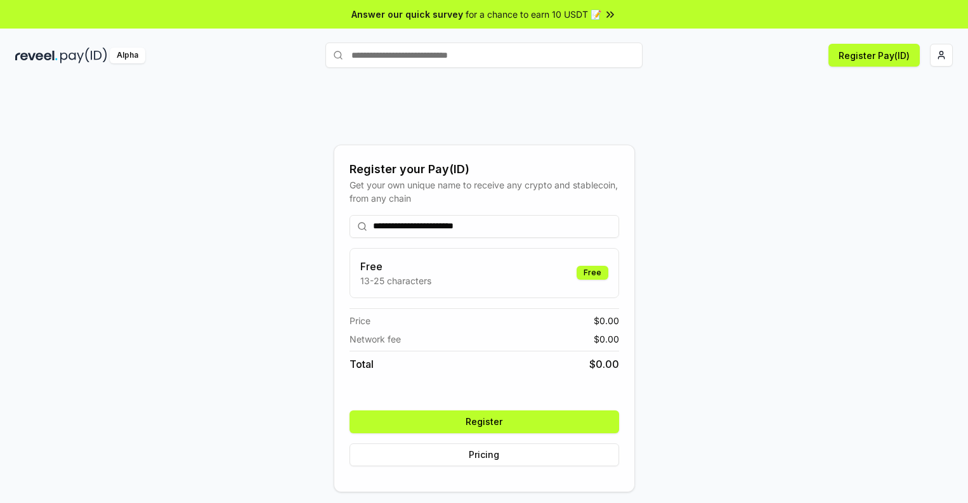  I want to click on span: Network fee, so click(375, 339).